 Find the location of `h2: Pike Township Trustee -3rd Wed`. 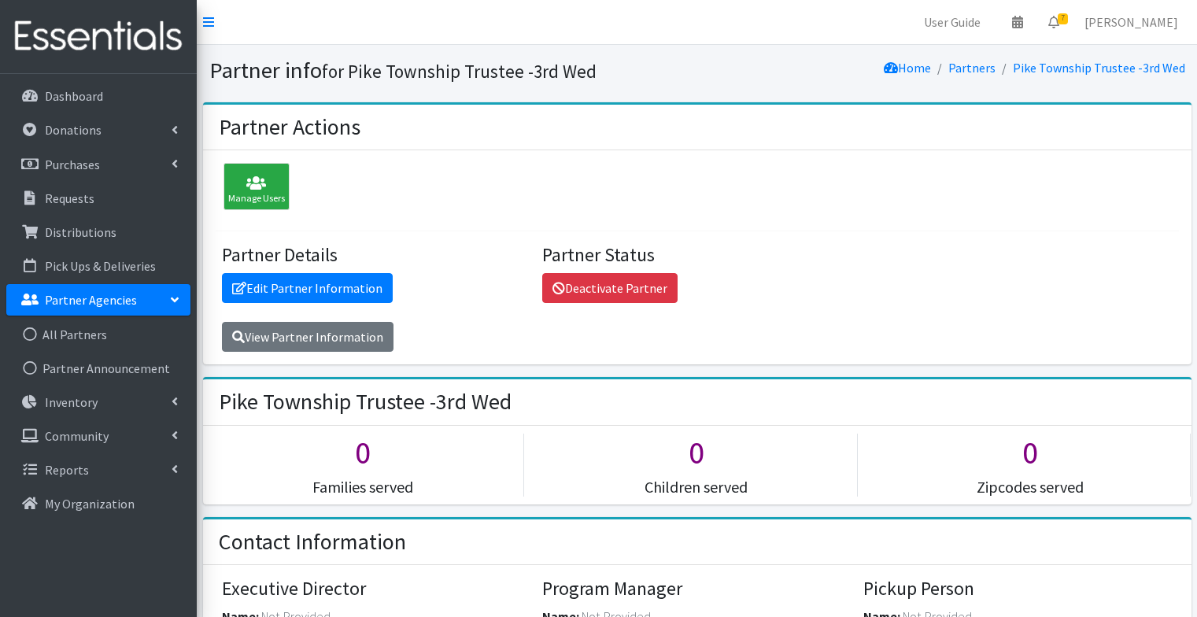

h2: Pike Township Trustee -3rd Wed is located at coordinates (365, 402).